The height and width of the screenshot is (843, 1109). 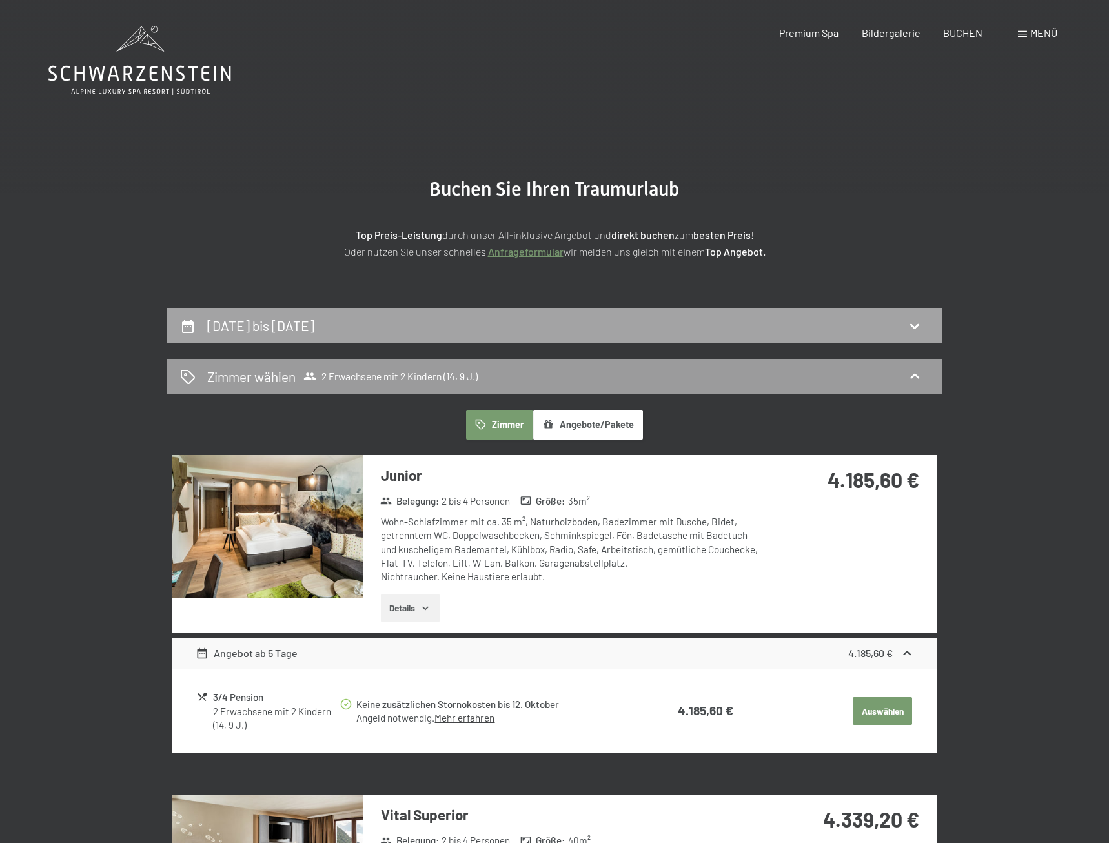 What do you see at coordinates (409, 501) in the screenshot?
I see `strong: Belegung :` at bounding box center [409, 501].